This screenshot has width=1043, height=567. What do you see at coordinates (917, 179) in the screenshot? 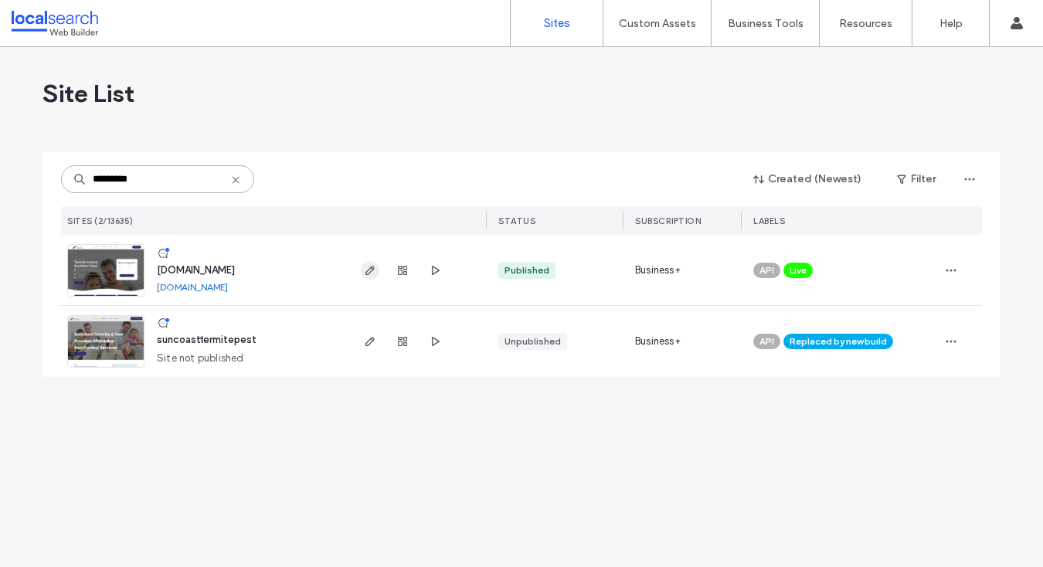
I see `button: Filter` at bounding box center [917, 179].